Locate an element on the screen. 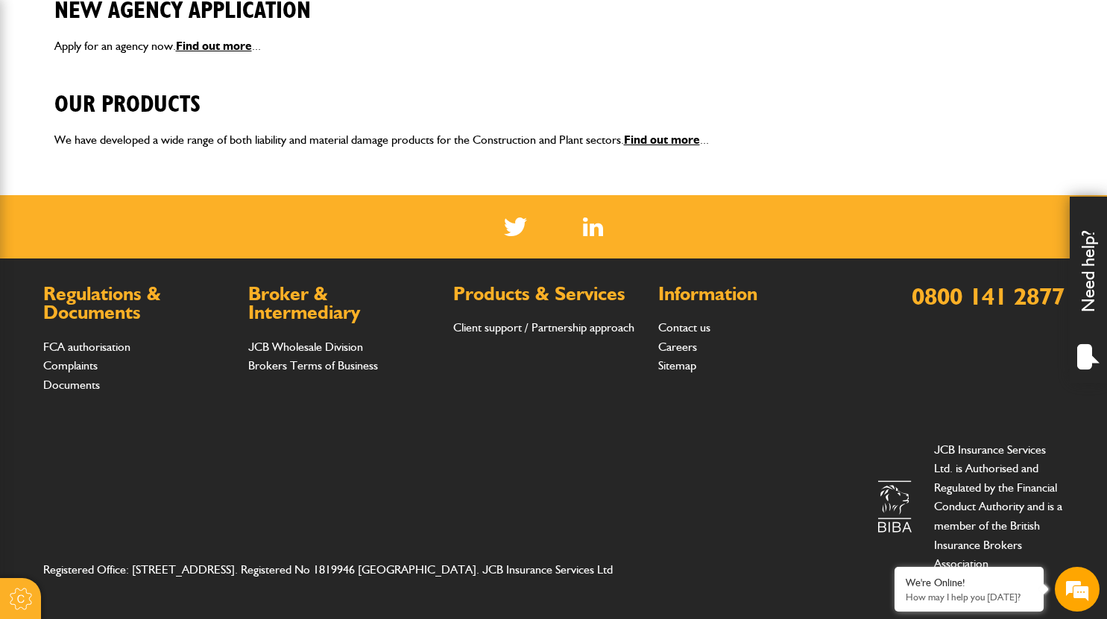 The width and height of the screenshot is (1107, 619). a: Twitter is located at coordinates (515, 227).